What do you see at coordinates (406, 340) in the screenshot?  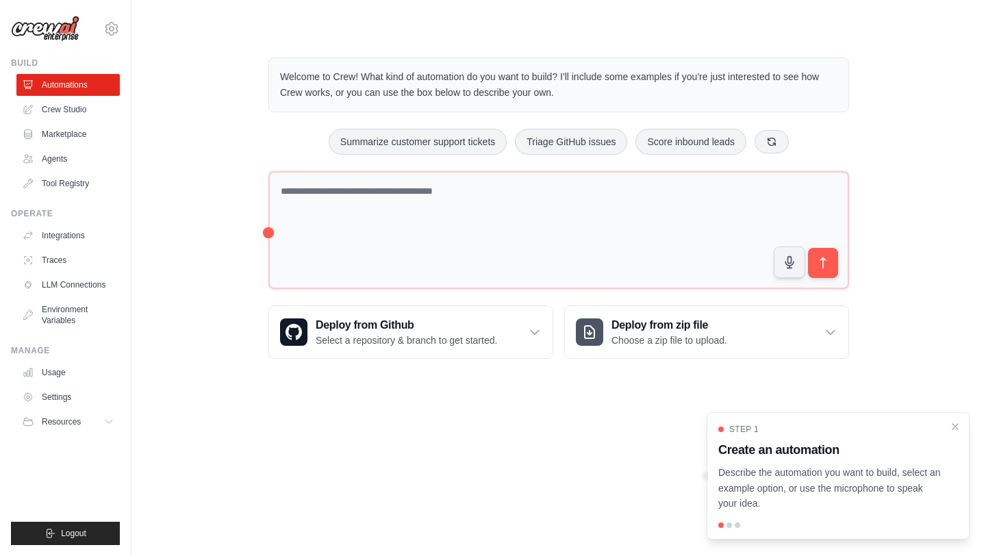 I see `p: Select a repository & branch to get started.` at bounding box center [406, 340].